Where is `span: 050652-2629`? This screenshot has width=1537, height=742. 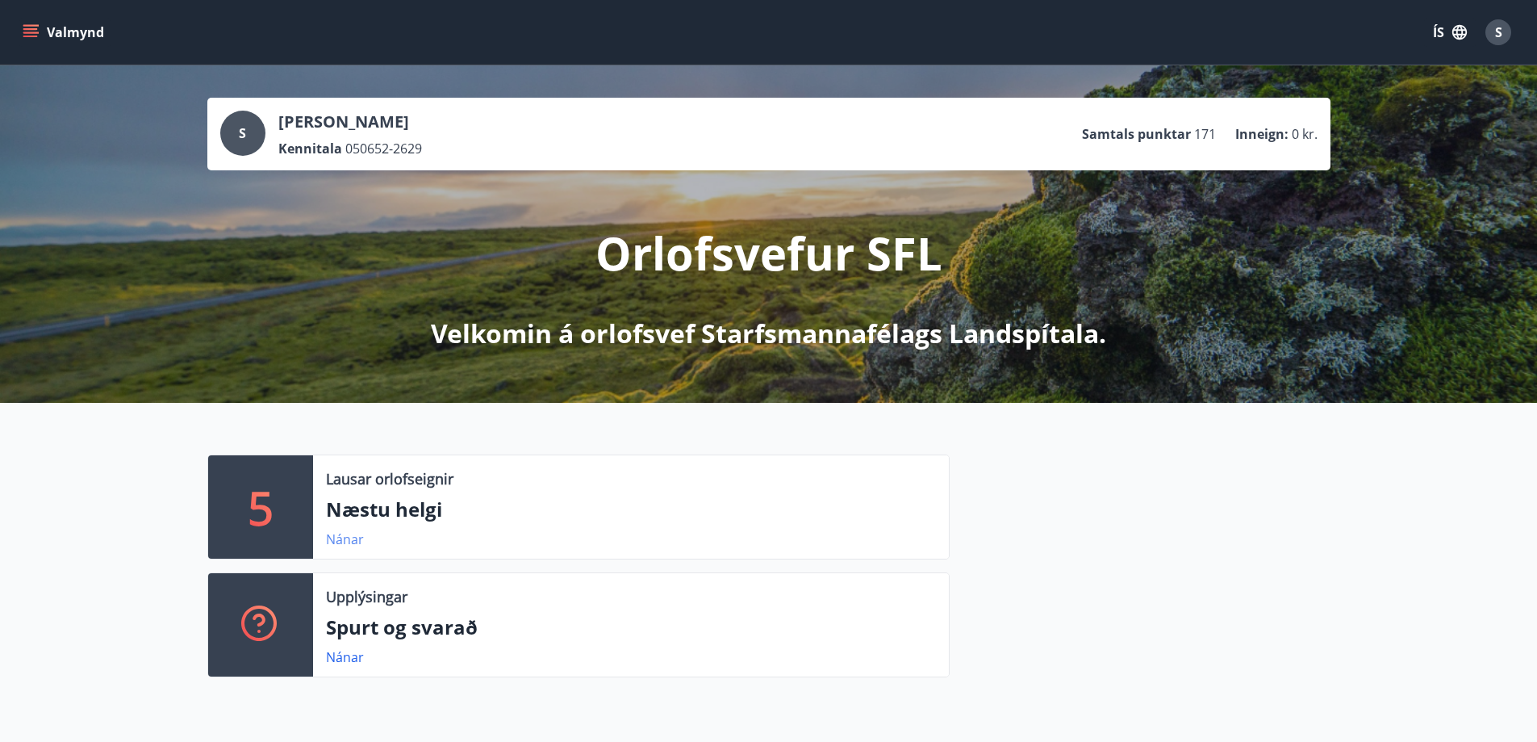
span: 050652-2629 is located at coordinates (383, 148).